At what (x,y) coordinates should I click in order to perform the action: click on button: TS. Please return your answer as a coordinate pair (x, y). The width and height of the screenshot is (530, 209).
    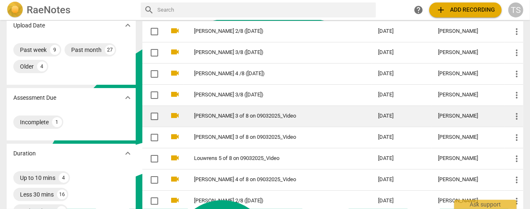
    Looking at the image, I should click on (515, 10).